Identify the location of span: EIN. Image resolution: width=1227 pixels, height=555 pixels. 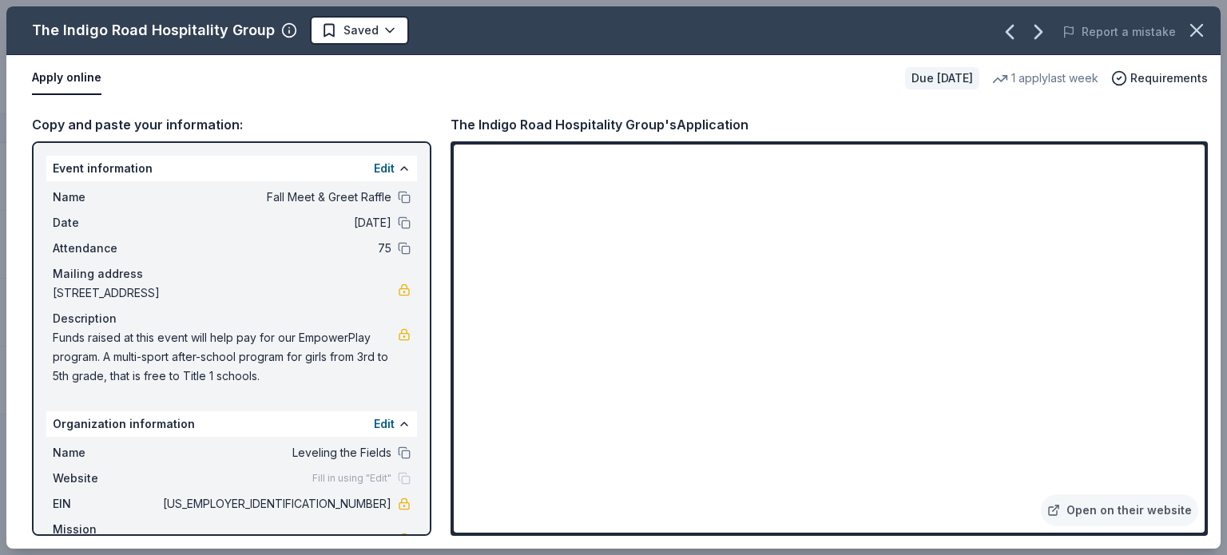
(106, 504).